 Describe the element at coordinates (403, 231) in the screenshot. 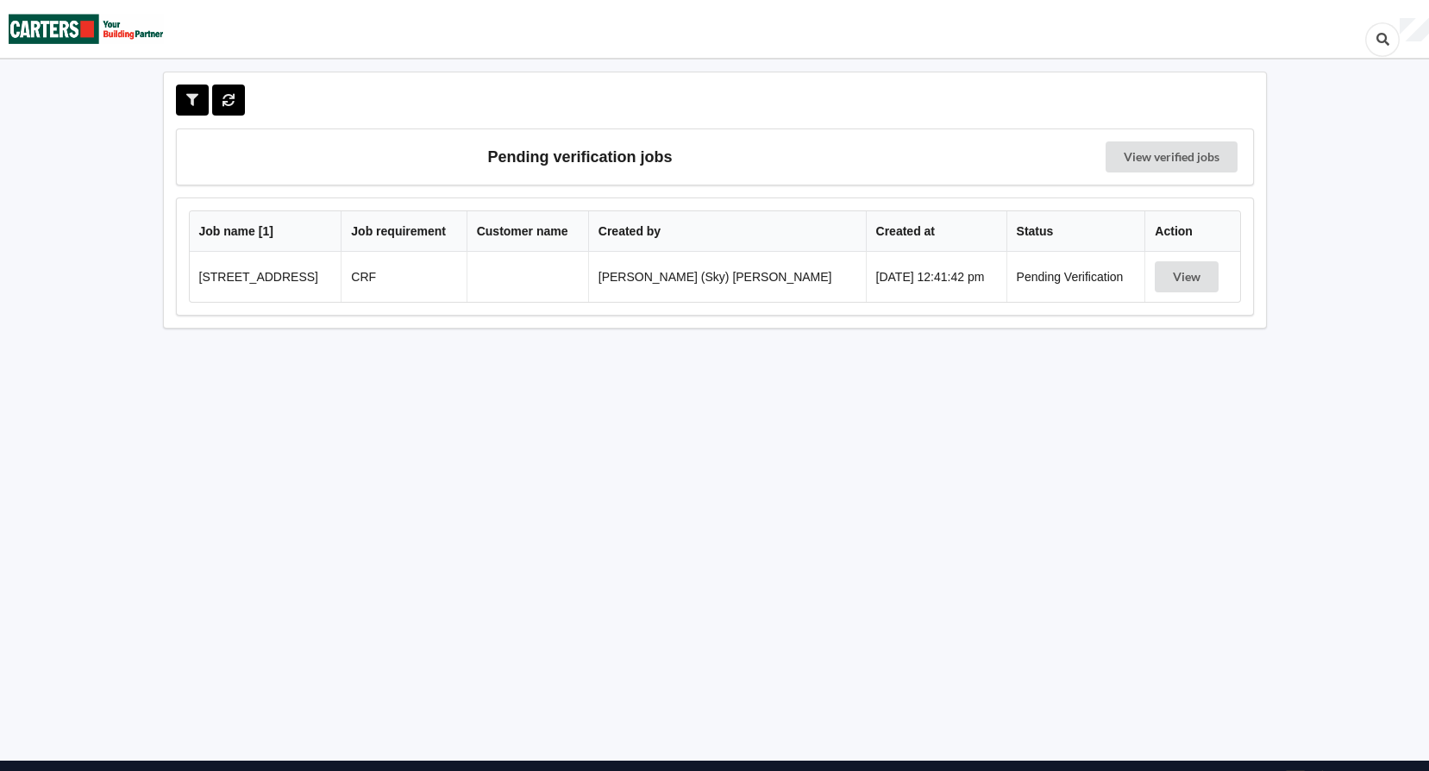

I see `th: Job requirement` at that location.